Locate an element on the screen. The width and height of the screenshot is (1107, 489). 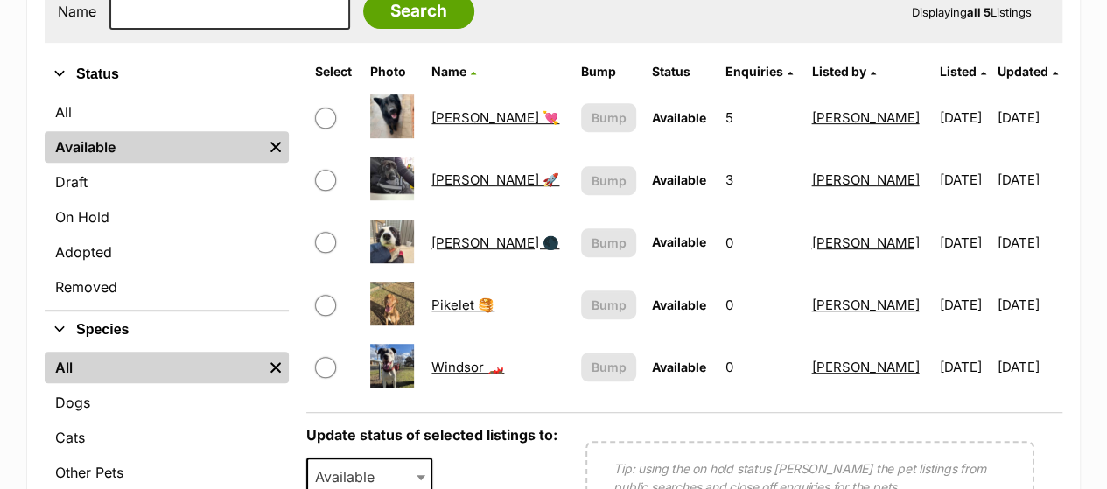
a: Name is located at coordinates (453, 71).